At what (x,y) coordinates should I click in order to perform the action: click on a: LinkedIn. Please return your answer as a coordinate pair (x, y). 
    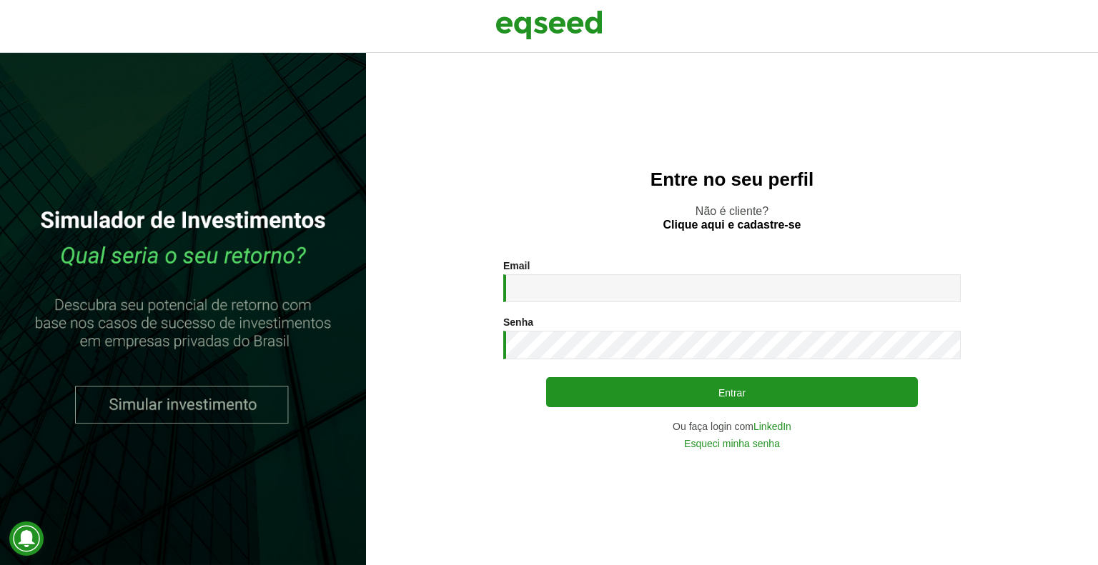
    Looking at the image, I should click on (772, 427).